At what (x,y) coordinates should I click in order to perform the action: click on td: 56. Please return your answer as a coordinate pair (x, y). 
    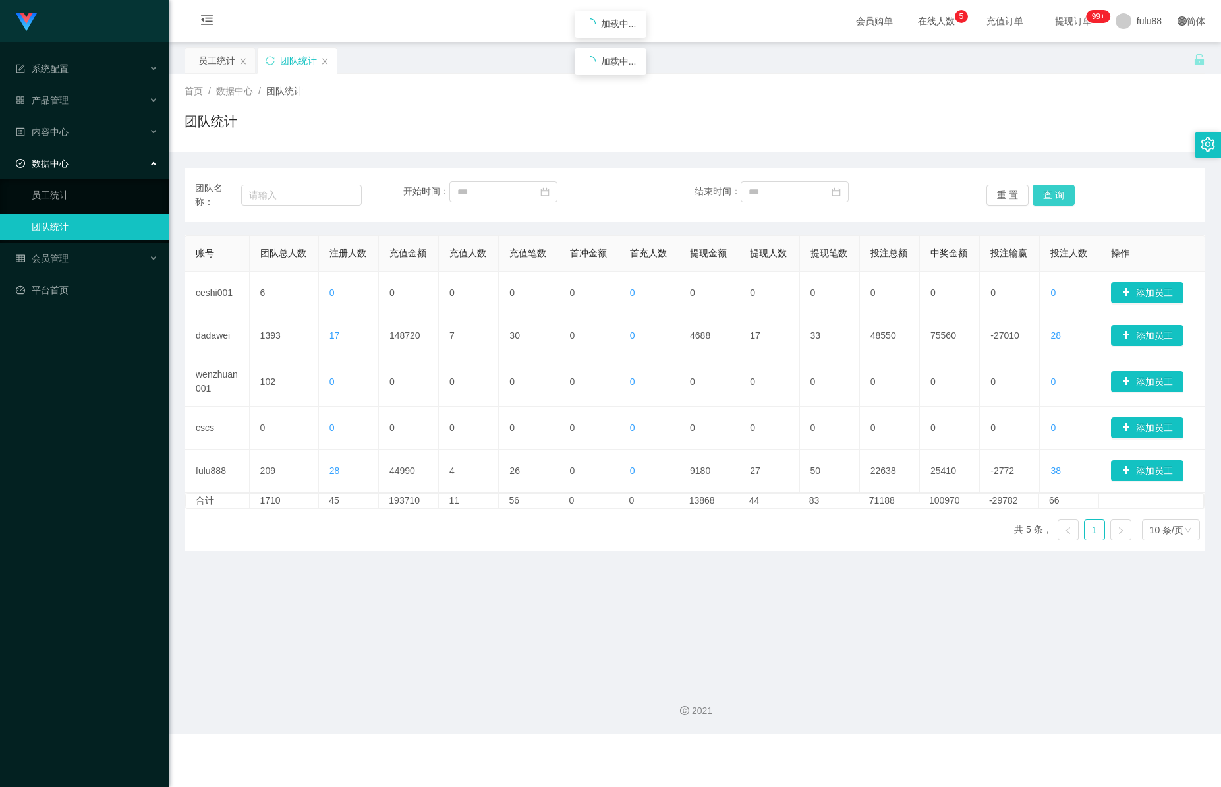
    Looking at the image, I should click on (528, 500).